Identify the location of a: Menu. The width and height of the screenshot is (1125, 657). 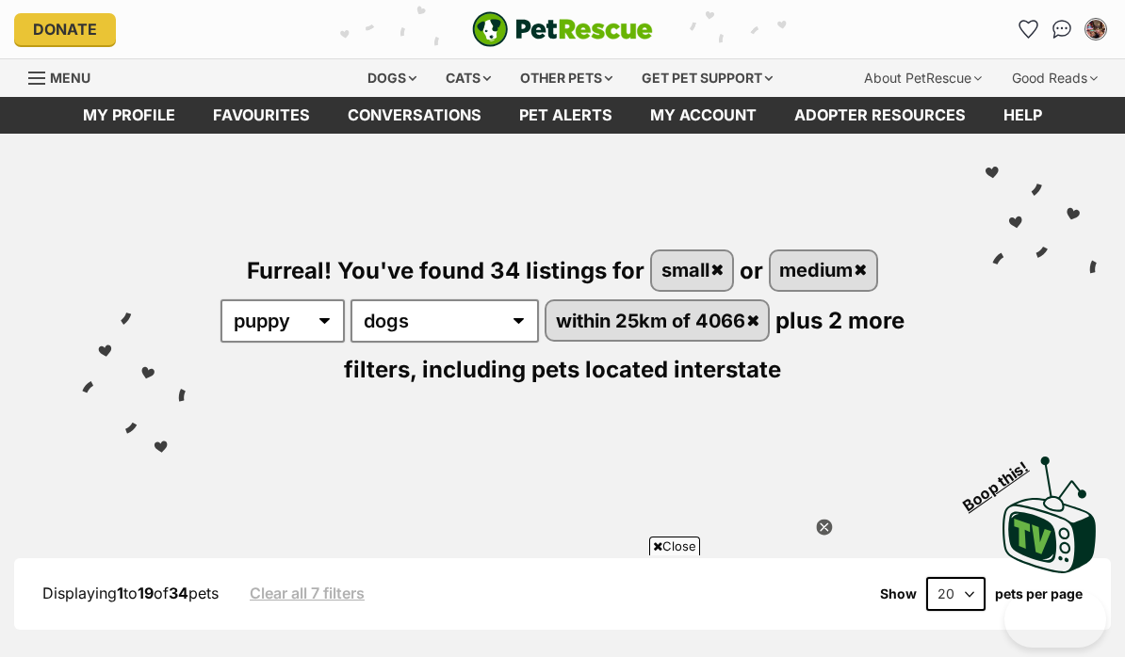
(66, 76).